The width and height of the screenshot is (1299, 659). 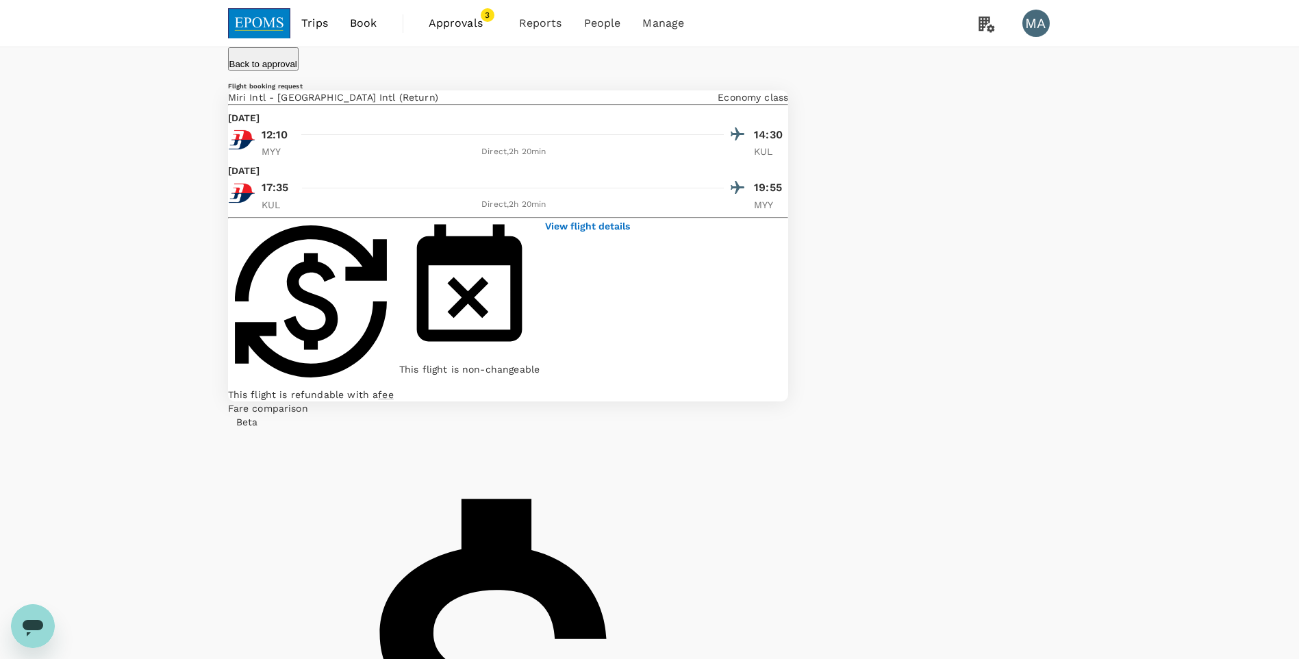 What do you see at coordinates (263, 64) in the screenshot?
I see `p: Back to approval` at bounding box center [263, 64].